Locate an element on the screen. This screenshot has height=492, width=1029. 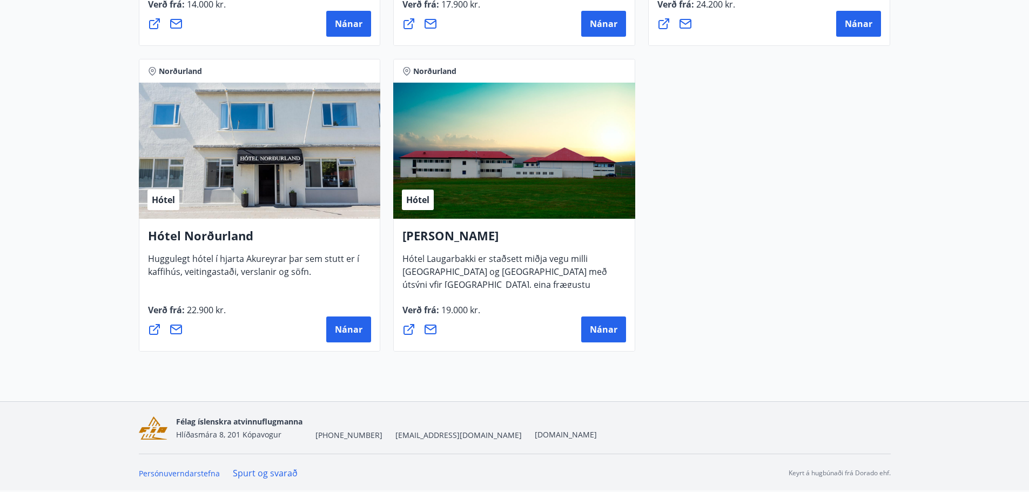
span: Huggulegt hótel í hjarta Akureyrar þar sem stutt er í kaffihús, veitingastaði, verslanir og söfn. is located at coordinates (253, 270).